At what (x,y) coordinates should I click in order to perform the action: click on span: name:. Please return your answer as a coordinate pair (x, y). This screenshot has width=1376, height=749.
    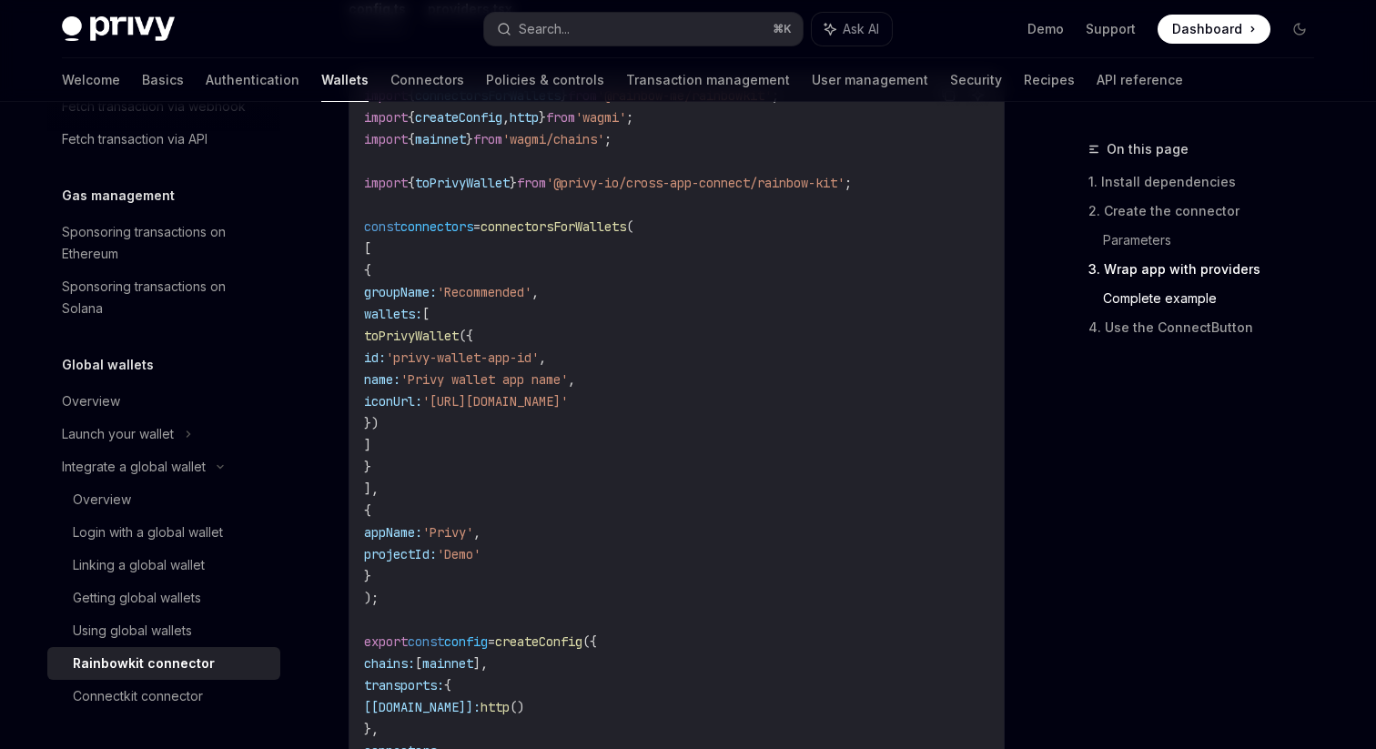
    Looking at the image, I should click on (382, 380).